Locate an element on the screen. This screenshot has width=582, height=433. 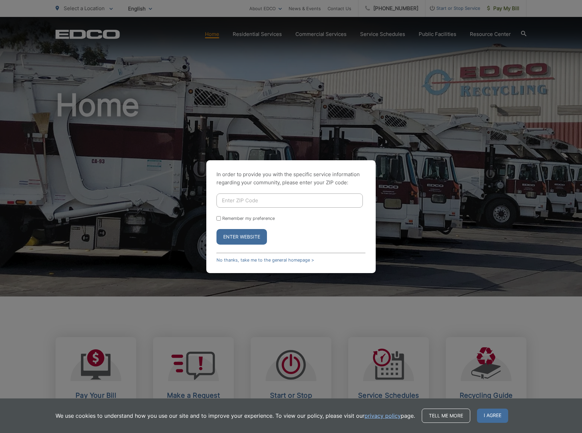
button: Enter Website is located at coordinates (242, 237).